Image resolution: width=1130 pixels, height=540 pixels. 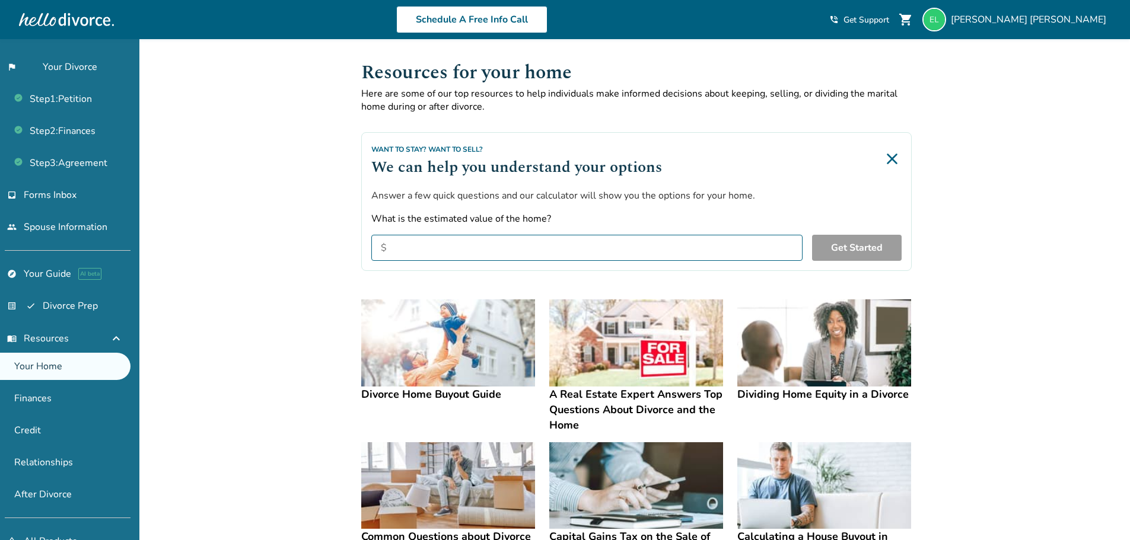 I want to click on span: Get Support, so click(x=866, y=20).